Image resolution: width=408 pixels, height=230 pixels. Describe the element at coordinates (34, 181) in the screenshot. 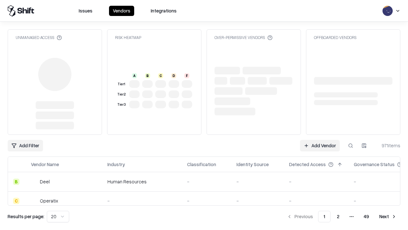

I see `img: Deel` at that location.